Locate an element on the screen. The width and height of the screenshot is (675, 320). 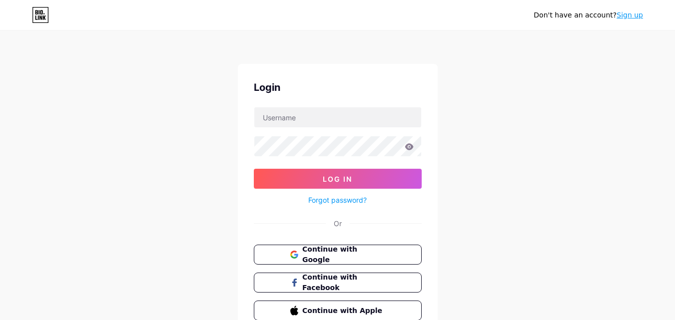
button: Log In is located at coordinates (338, 179).